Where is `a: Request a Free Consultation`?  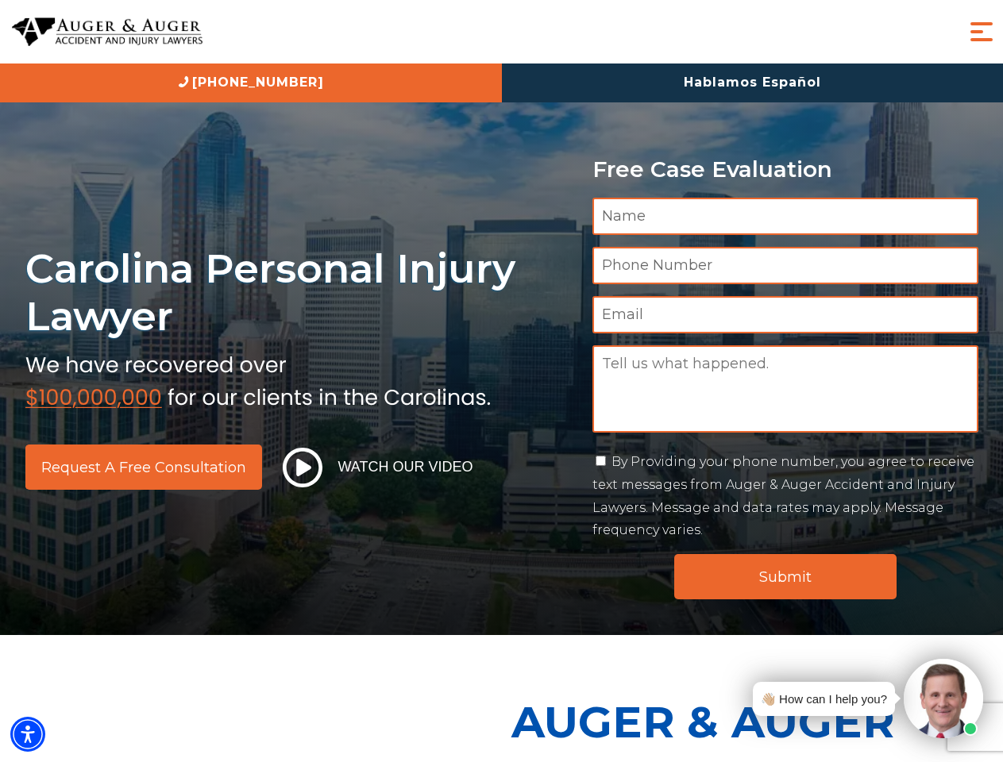
a: Request a Free Consultation is located at coordinates (144, 467).